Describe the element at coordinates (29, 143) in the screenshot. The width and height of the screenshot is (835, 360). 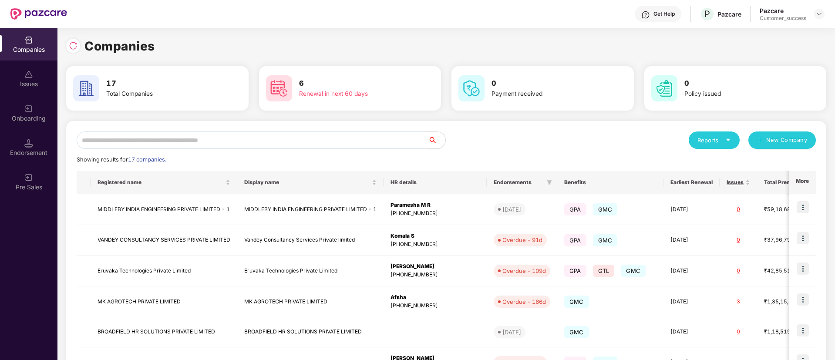
I see `img: svg+xml;base64,PHN2ZyB3aWR0aD0iMTQuNSIgaGVpZ2h0PSIxNC41IiB2aWV3Qm94PSIwIDAgMTYgMTYiIGZpbGw9Im5vbm...` at that location.